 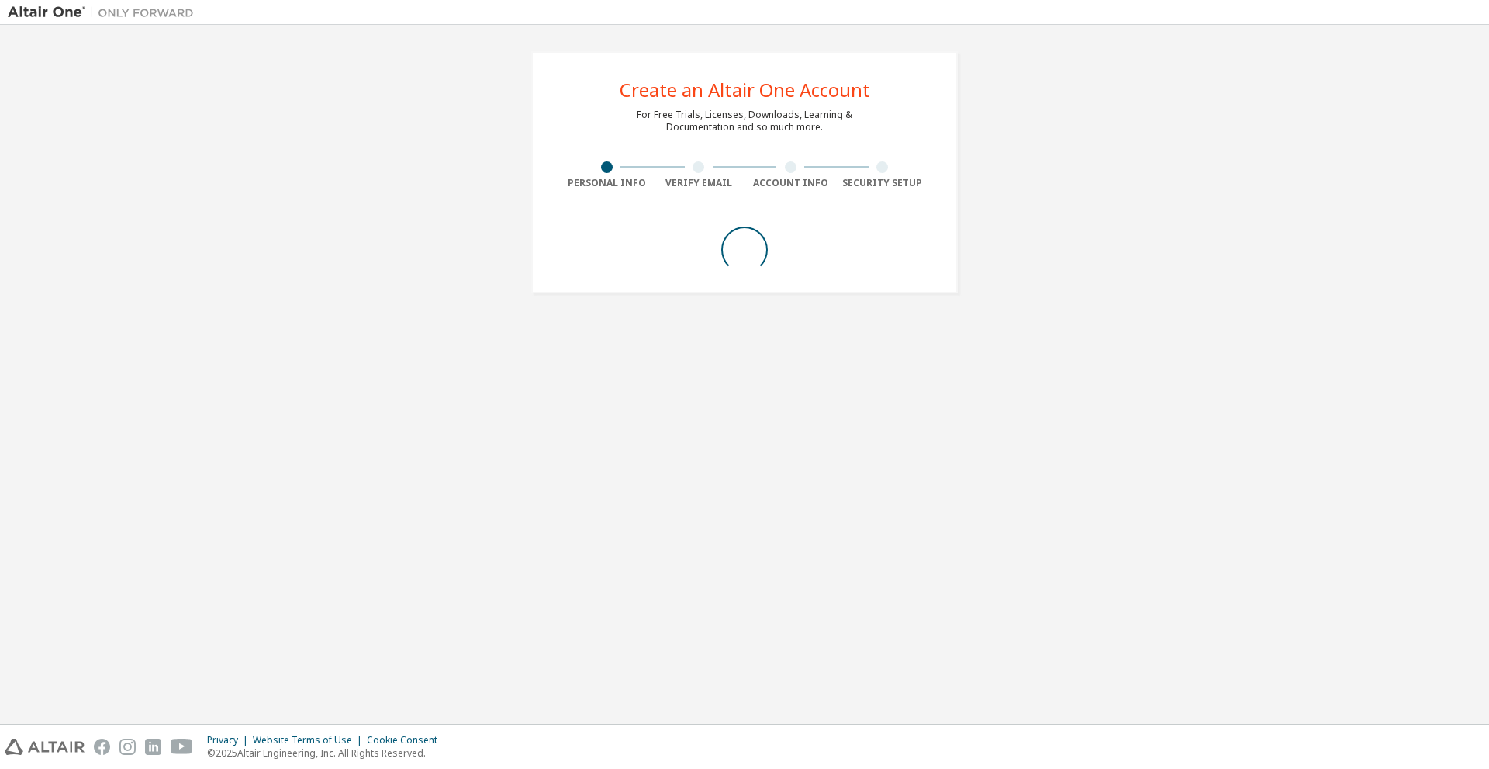 I want to click on div: Cookie Consent, so click(x=406, y=740).